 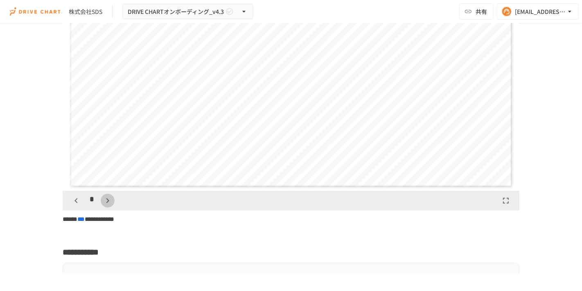 I want to click on div: 株式会社SDS, so click(x=86, y=11).